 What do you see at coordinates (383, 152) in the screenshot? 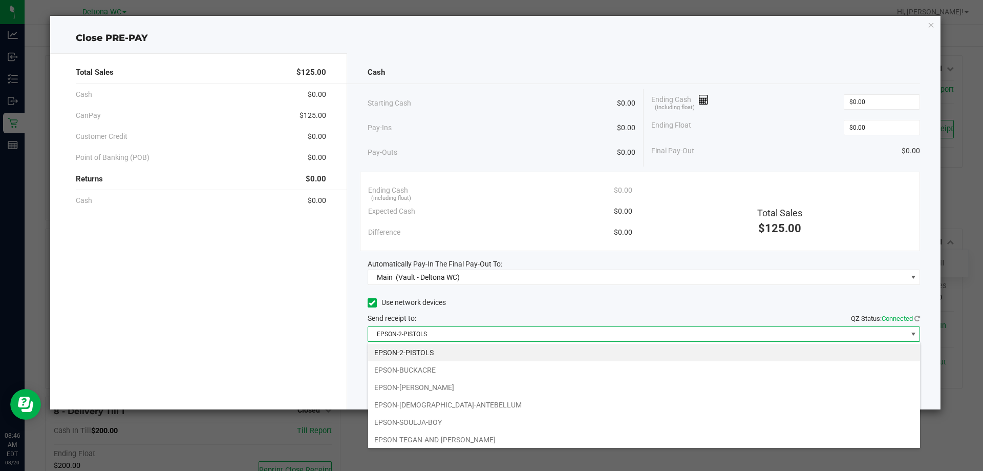
I see `span: Pay-Outs` at bounding box center [383, 152].